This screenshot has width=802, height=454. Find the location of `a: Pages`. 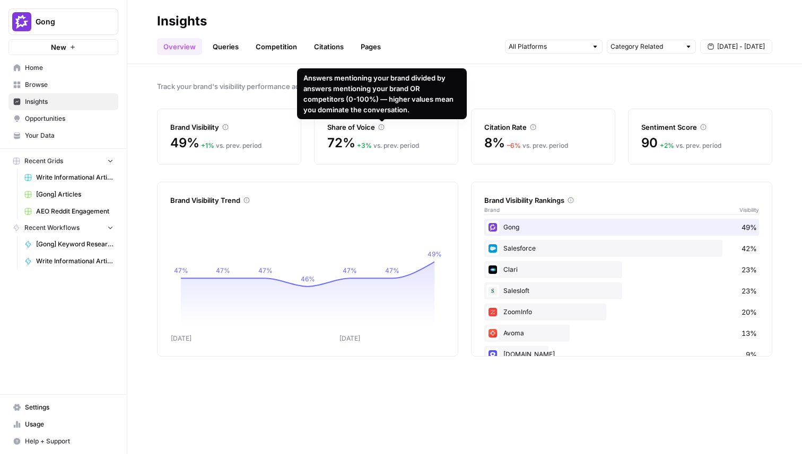

a: Pages is located at coordinates (371, 47).